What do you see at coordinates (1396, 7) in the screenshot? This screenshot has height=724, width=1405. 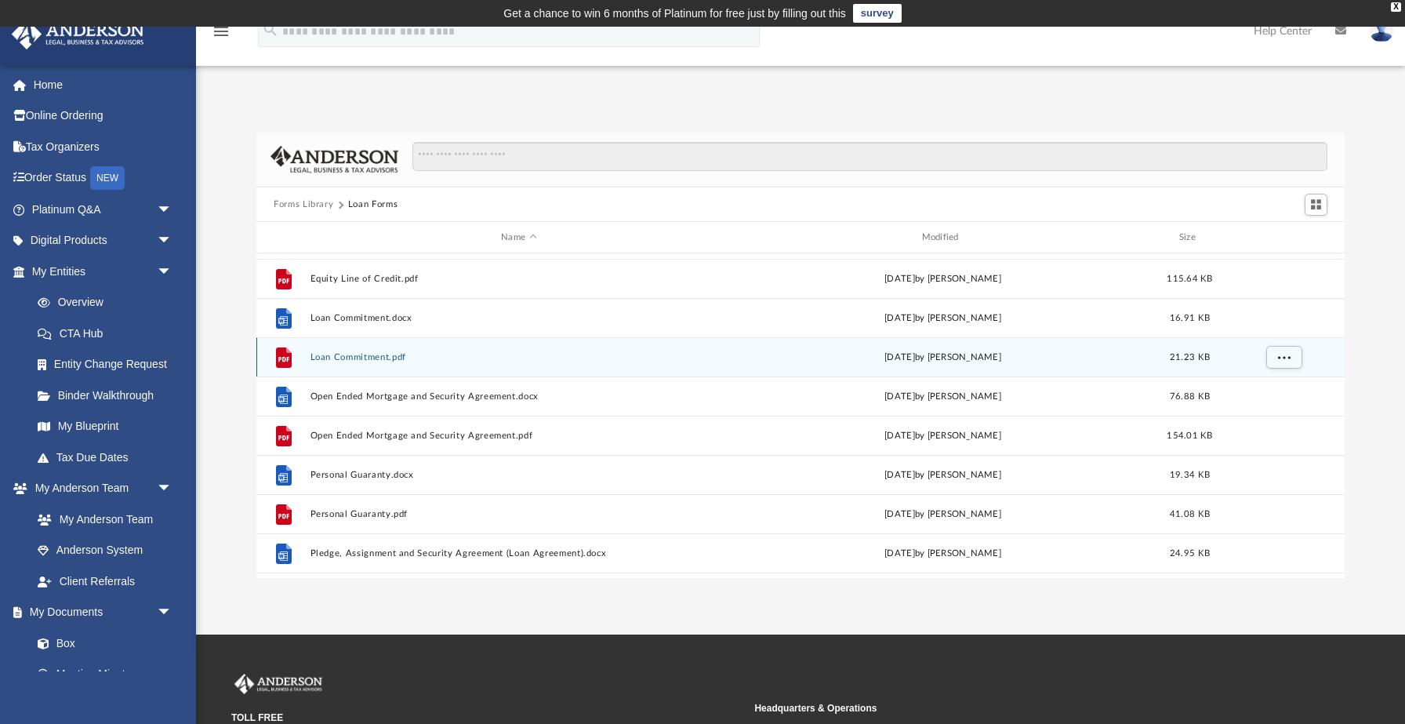 I see `div: close` at bounding box center [1396, 7].